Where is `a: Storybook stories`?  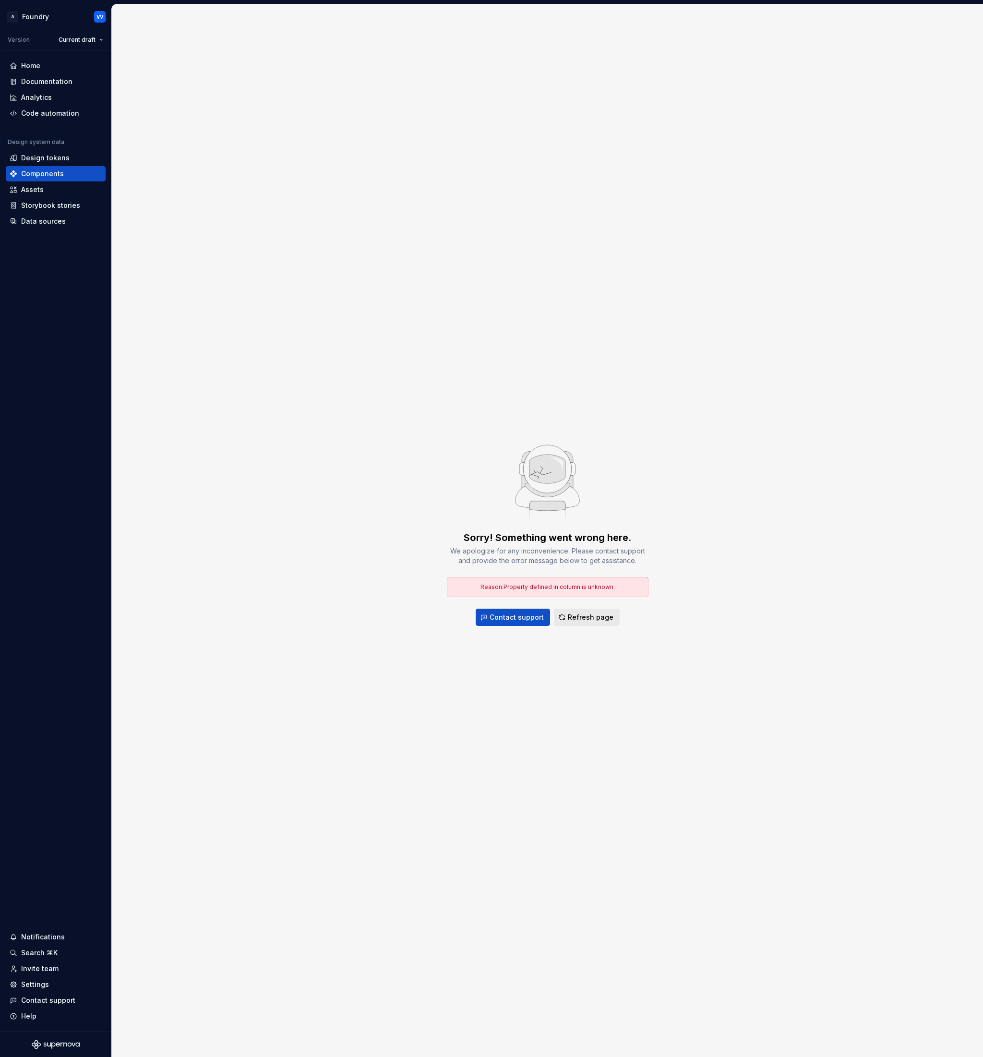
a: Storybook stories is located at coordinates (56, 206).